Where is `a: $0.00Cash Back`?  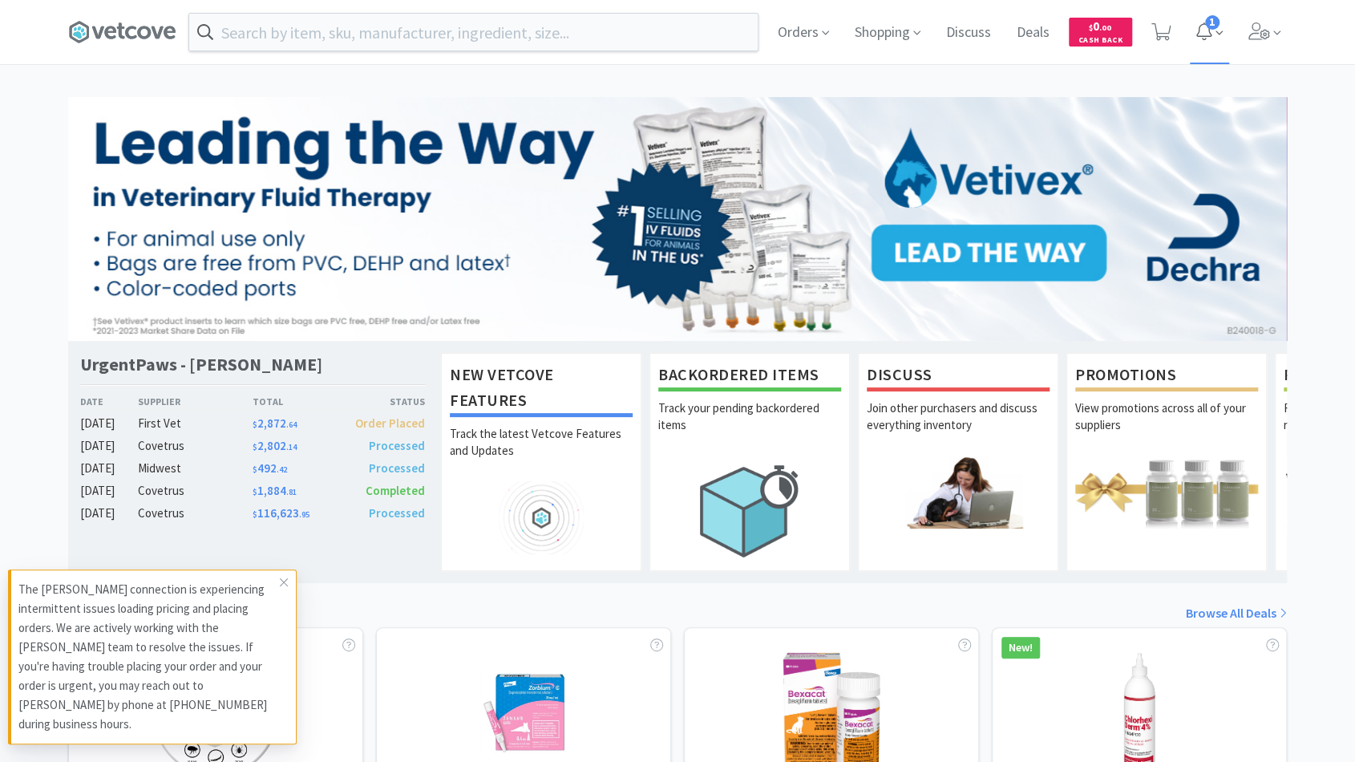
a: $0.00Cash Back is located at coordinates (1100, 32).